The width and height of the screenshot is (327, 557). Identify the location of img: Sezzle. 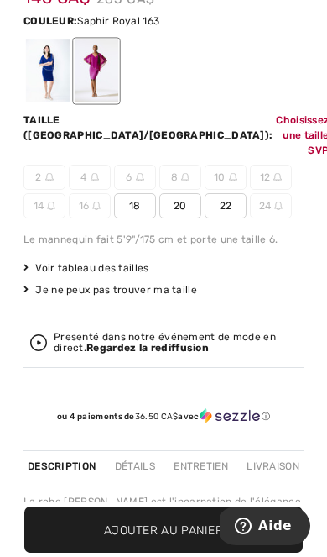
(230, 416).